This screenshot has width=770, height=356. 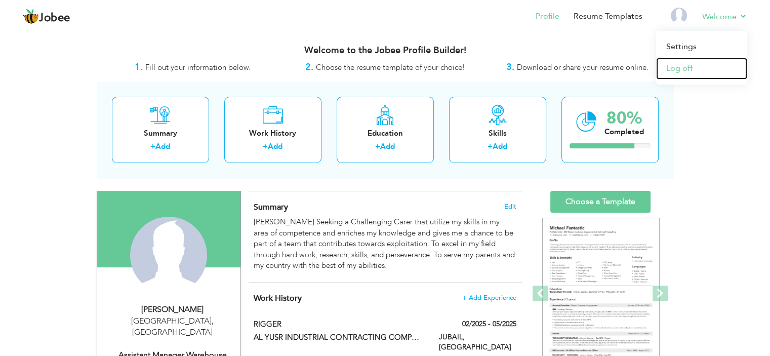 What do you see at coordinates (702, 68) in the screenshot?
I see `a: Log off` at bounding box center [702, 68].